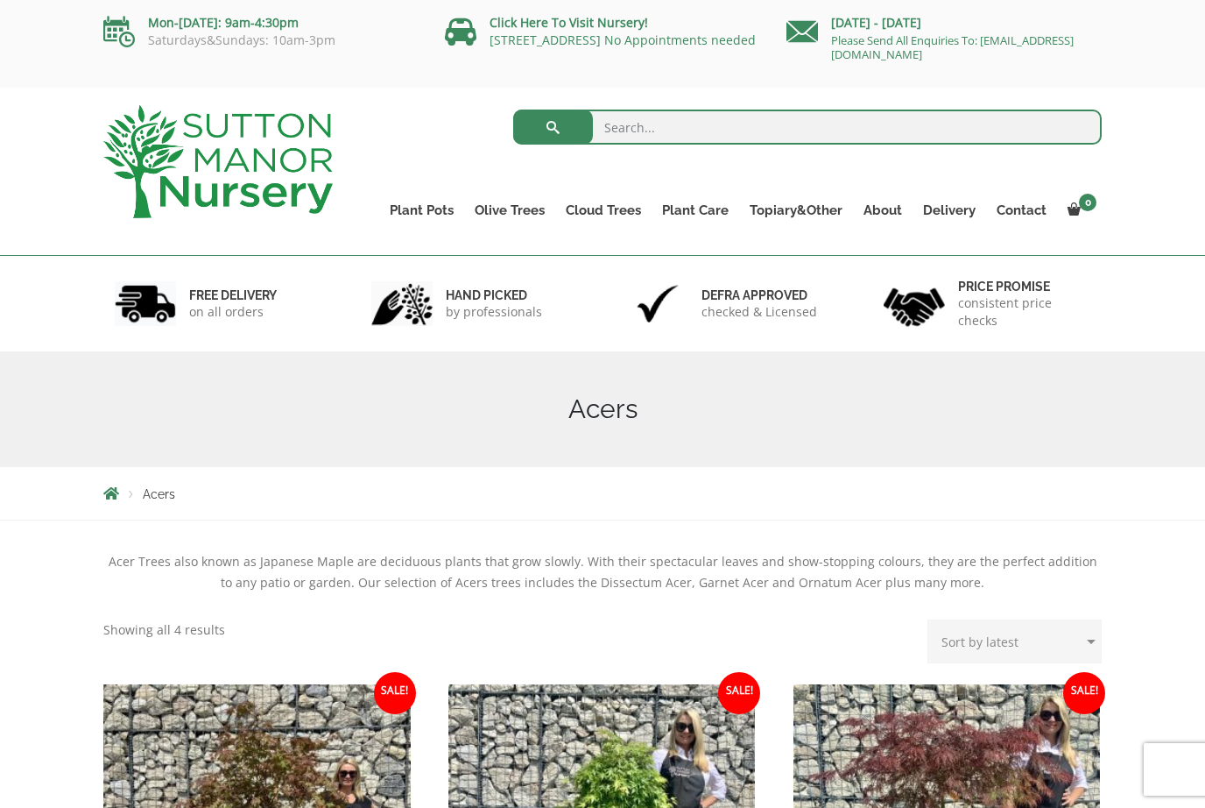 The height and width of the screenshot is (808, 1205). I want to click on img: 3.jpg, so click(658, 303).